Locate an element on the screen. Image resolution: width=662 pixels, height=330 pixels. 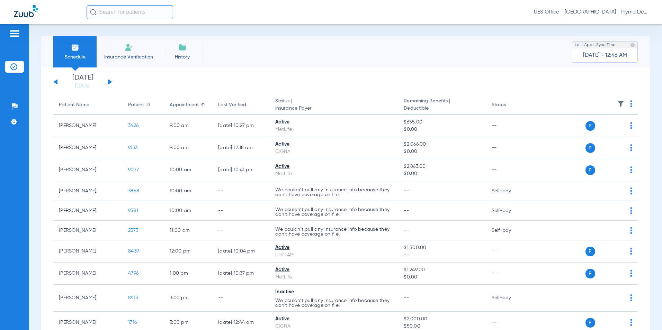
img: Schedule is located at coordinates (75, 47).